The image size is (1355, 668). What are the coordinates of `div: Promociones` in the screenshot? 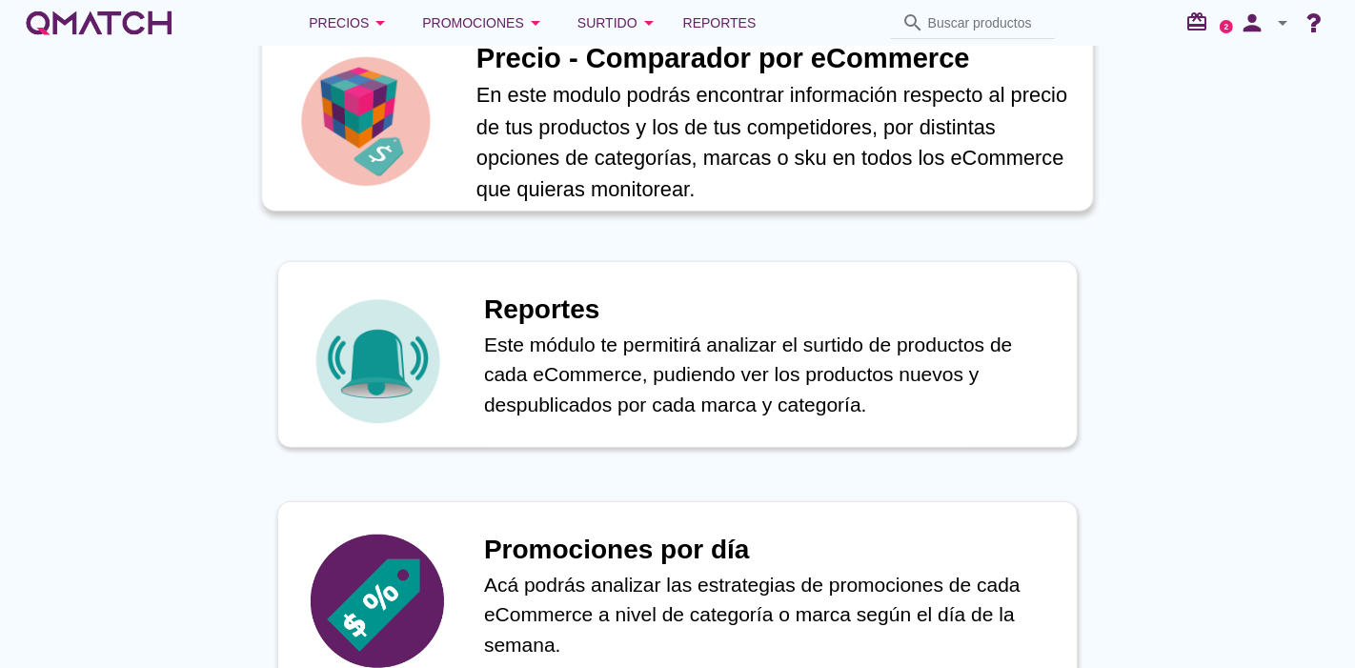 It's located at (484, 23).